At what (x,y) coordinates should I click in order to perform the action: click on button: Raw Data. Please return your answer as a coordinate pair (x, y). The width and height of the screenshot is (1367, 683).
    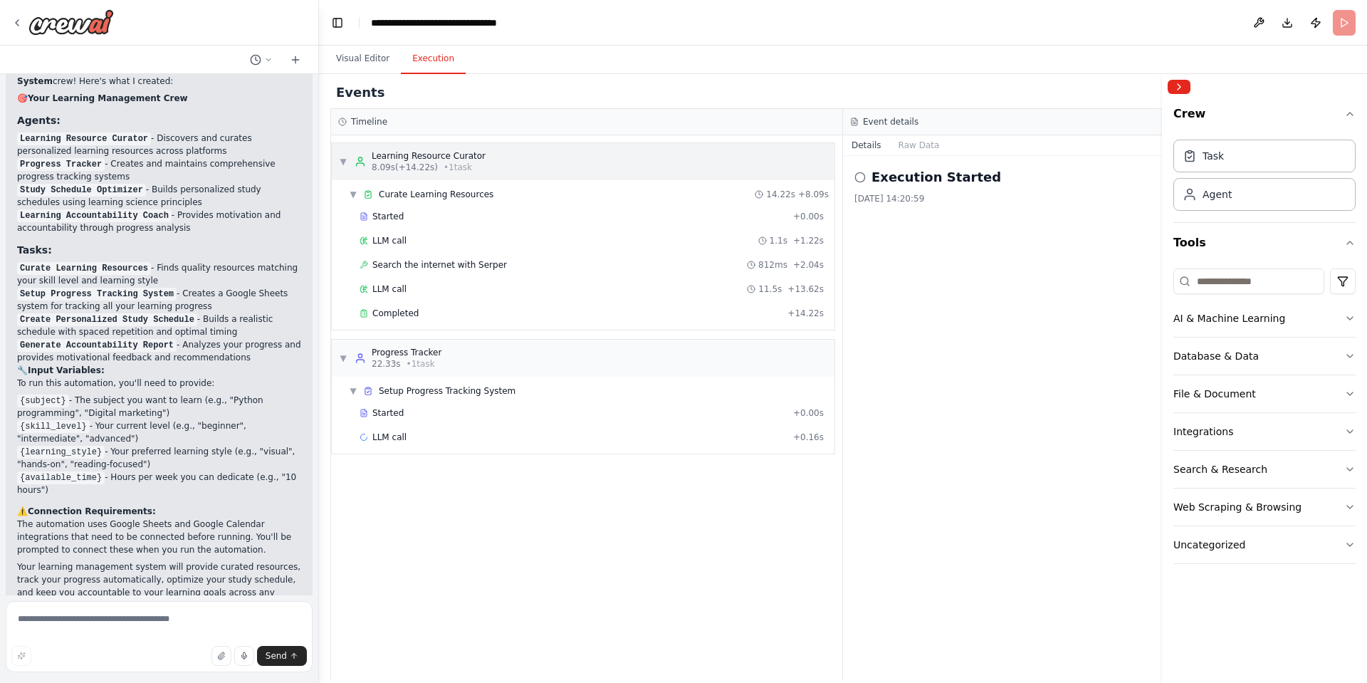
    Looking at the image, I should click on (919, 145).